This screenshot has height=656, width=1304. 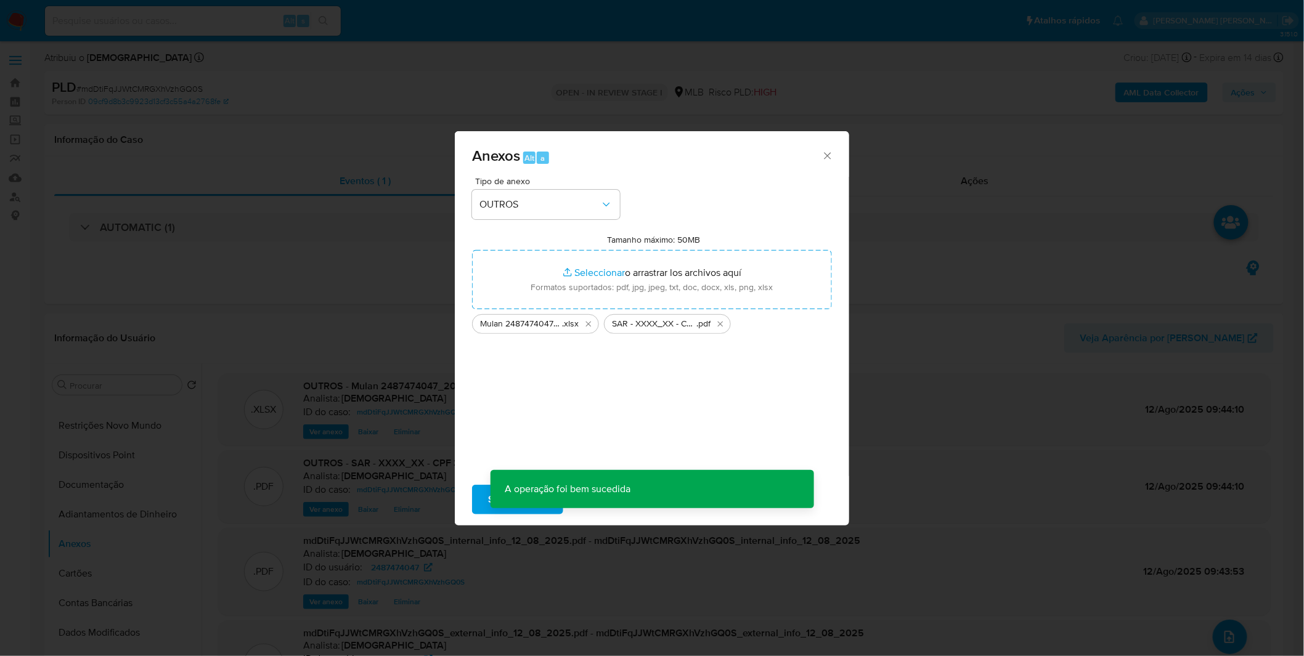 What do you see at coordinates (720, 324) in the screenshot?
I see `button: Eliminar SAR - XXXX_XX - CPF 36948785808 - CAROLINA KAORI UEHARA.pdf` at bounding box center [720, 324].